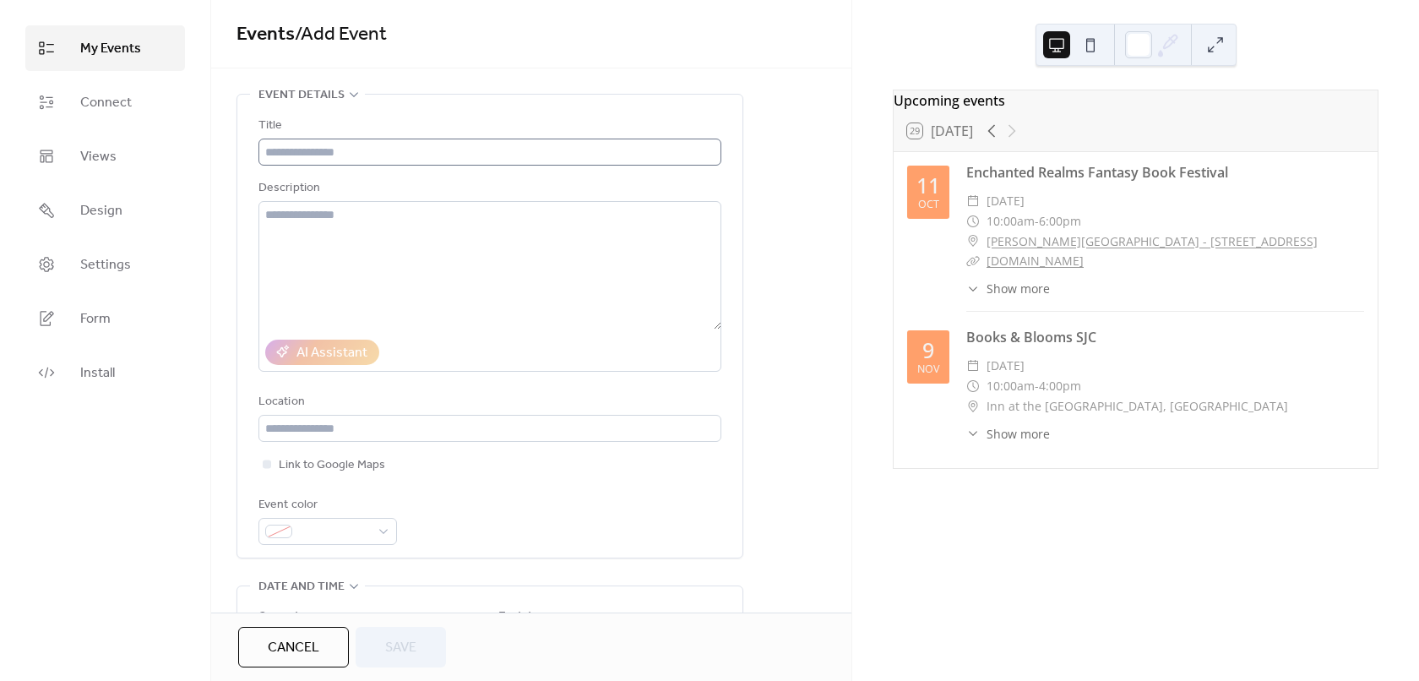 The height and width of the screenshot is (681, 1419). What do you see at coordinates (98, 157) in the screenshot?
I see `span: Views` at bounding box center [98, 157].